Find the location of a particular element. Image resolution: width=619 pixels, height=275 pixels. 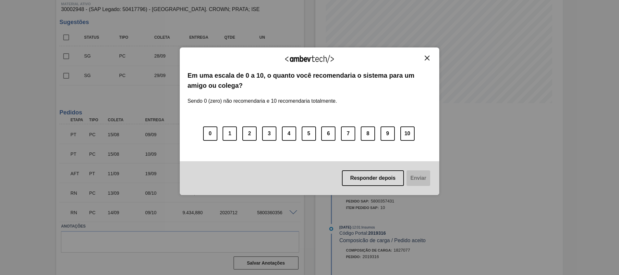

button: Close is located at coordinates (427, 58).